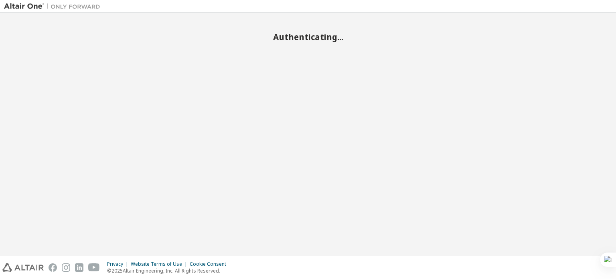 This screenshot has width=616, height=279. Describe the element at coordinates (23, 267) in the screenshot. I see `img: altair_logo.svg` at that location.